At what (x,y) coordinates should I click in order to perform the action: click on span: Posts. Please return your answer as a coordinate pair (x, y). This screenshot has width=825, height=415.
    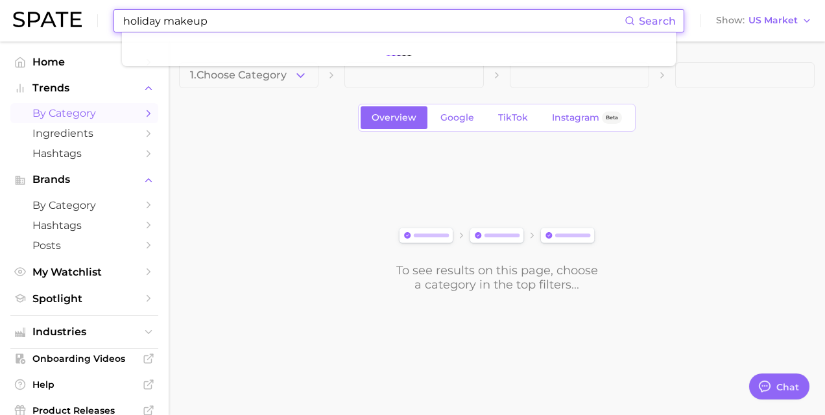
    Looking at the image, I should click on (84, 245).